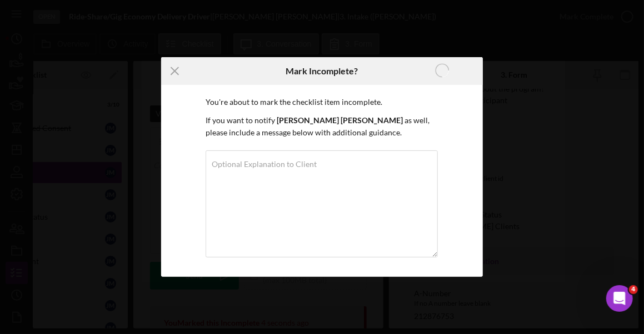  I want to click on p: You're about to mark the checklist item incomplete., so click(322, 102).